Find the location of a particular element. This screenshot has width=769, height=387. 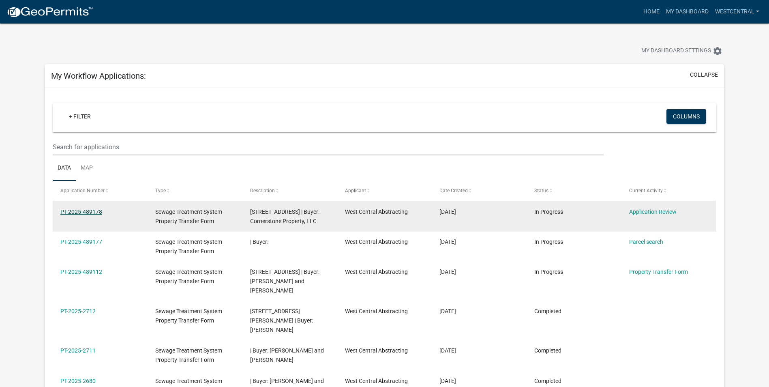

span: Description is located at coordinates (262, 191).